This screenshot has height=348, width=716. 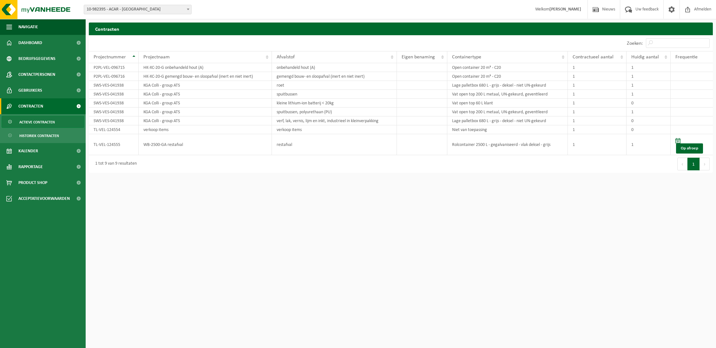 What do you see at coordinates (690, 149) in the screenshot?
I see `a: Op afroep` at bounding box center [690, 149].